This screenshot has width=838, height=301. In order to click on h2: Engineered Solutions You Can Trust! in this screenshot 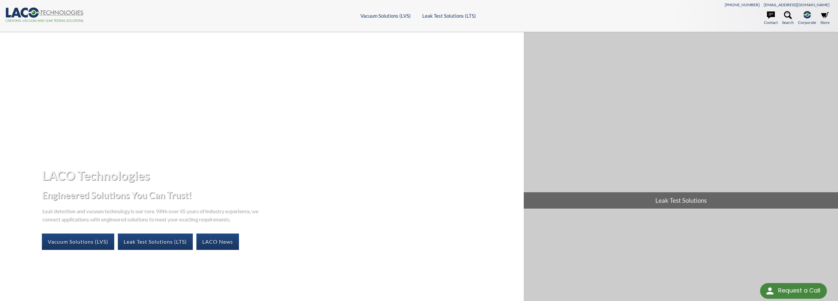, I will do `click(280, 195)`.